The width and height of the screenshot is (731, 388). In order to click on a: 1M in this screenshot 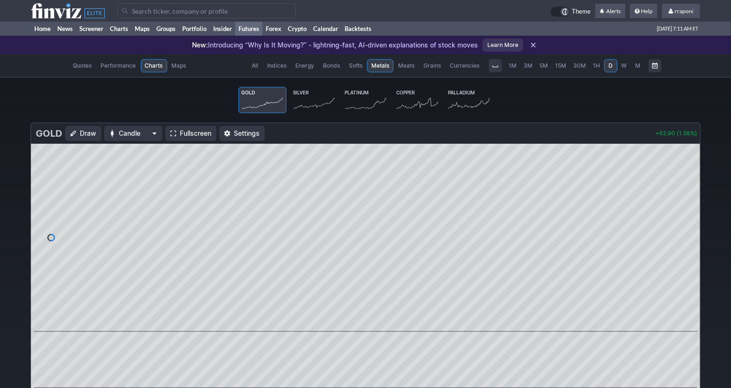, I will do `click(513, 66)`.